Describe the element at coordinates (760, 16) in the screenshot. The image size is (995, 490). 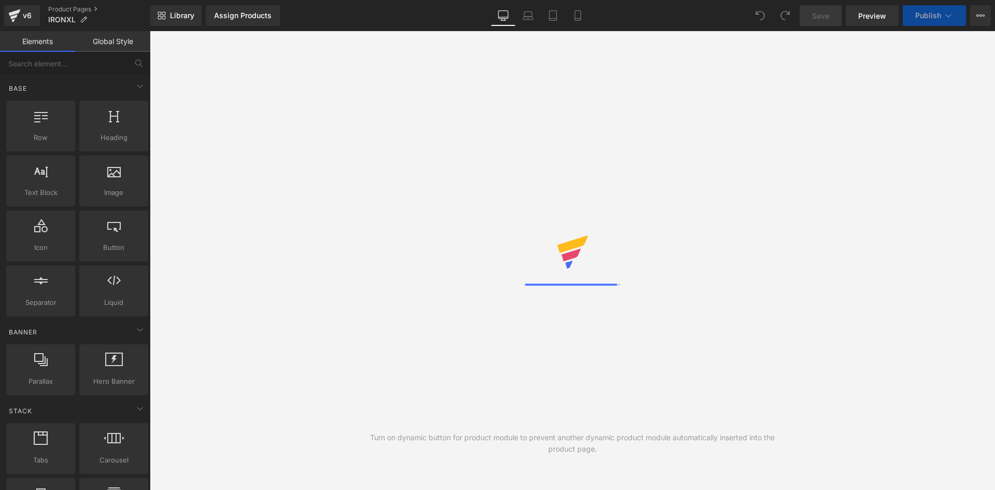
I see `button: Undo` at that location.